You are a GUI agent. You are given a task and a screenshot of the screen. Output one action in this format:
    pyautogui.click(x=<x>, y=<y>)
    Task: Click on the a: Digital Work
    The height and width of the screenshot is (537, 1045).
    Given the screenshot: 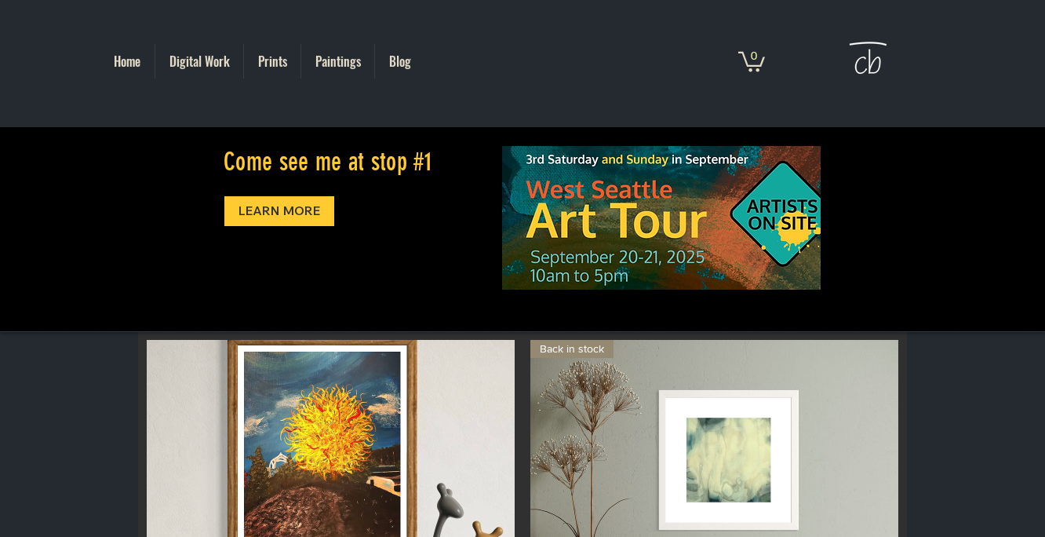 What is the action you would take?
    pyautogui.click(x=199, y=61)
    